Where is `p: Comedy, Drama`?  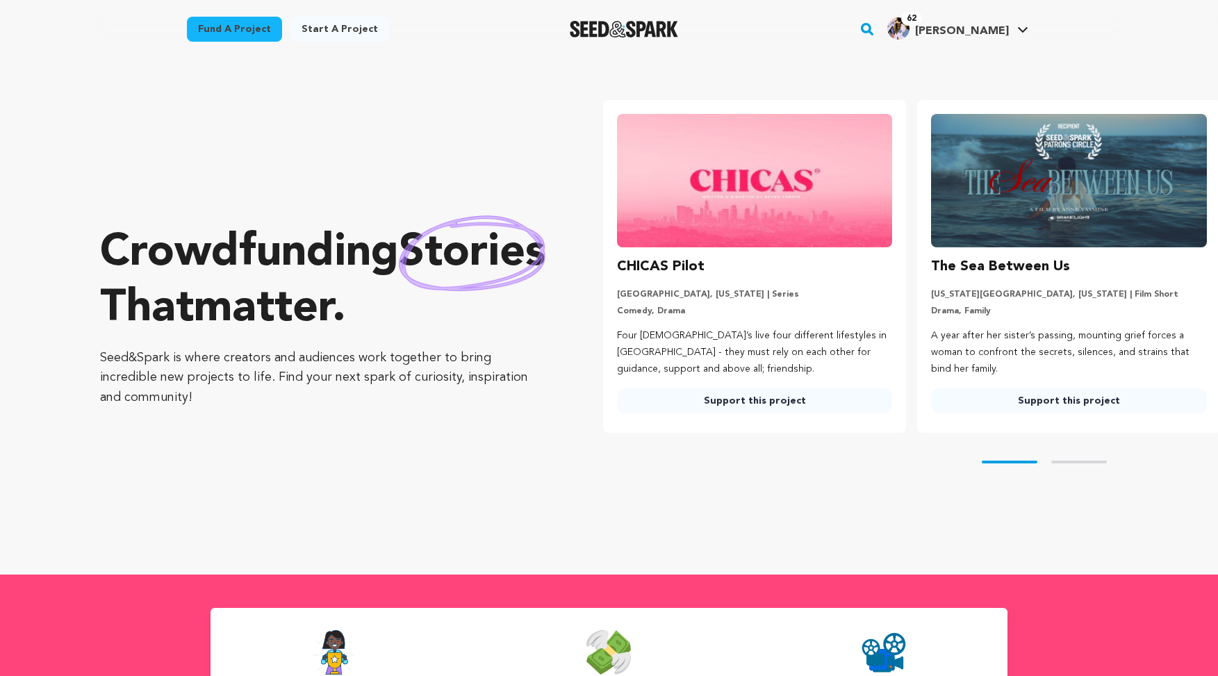 p: Comedy, Drama is located at coordinates (754, 311).